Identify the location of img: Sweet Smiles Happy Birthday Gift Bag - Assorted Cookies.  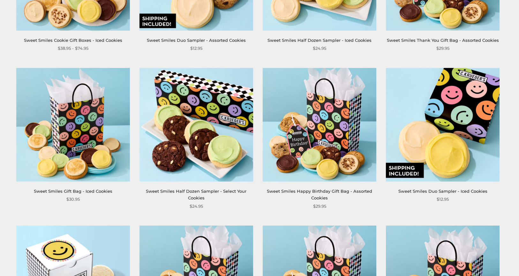
(319, 125).